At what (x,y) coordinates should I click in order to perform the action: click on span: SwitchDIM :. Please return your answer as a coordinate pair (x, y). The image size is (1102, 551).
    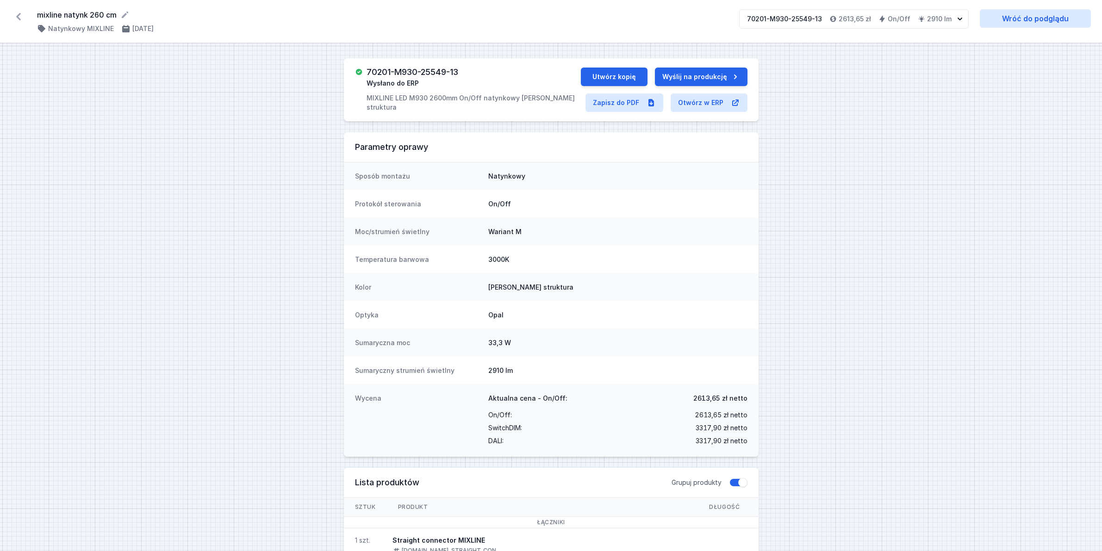
    Looking at the image, I should click on (505, 428).